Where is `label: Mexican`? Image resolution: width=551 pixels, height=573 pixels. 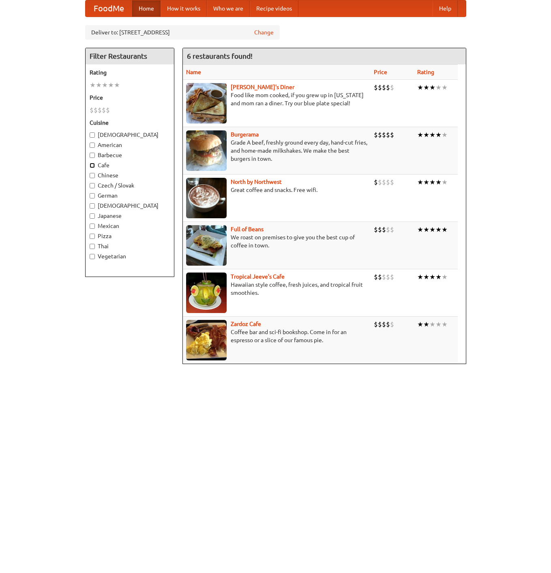 label: Mexican is located at coordinates (130, 226).